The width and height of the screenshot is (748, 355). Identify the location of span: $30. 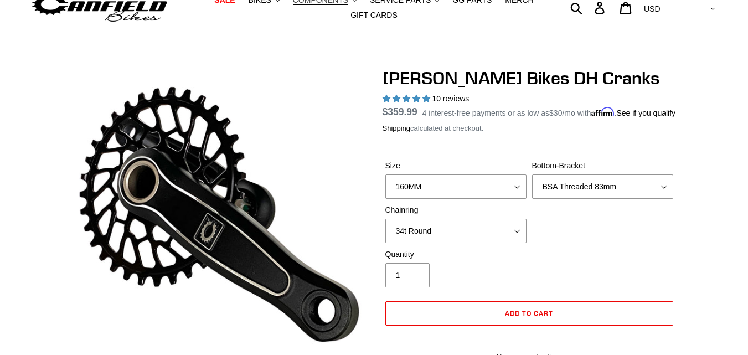
(555, 113).